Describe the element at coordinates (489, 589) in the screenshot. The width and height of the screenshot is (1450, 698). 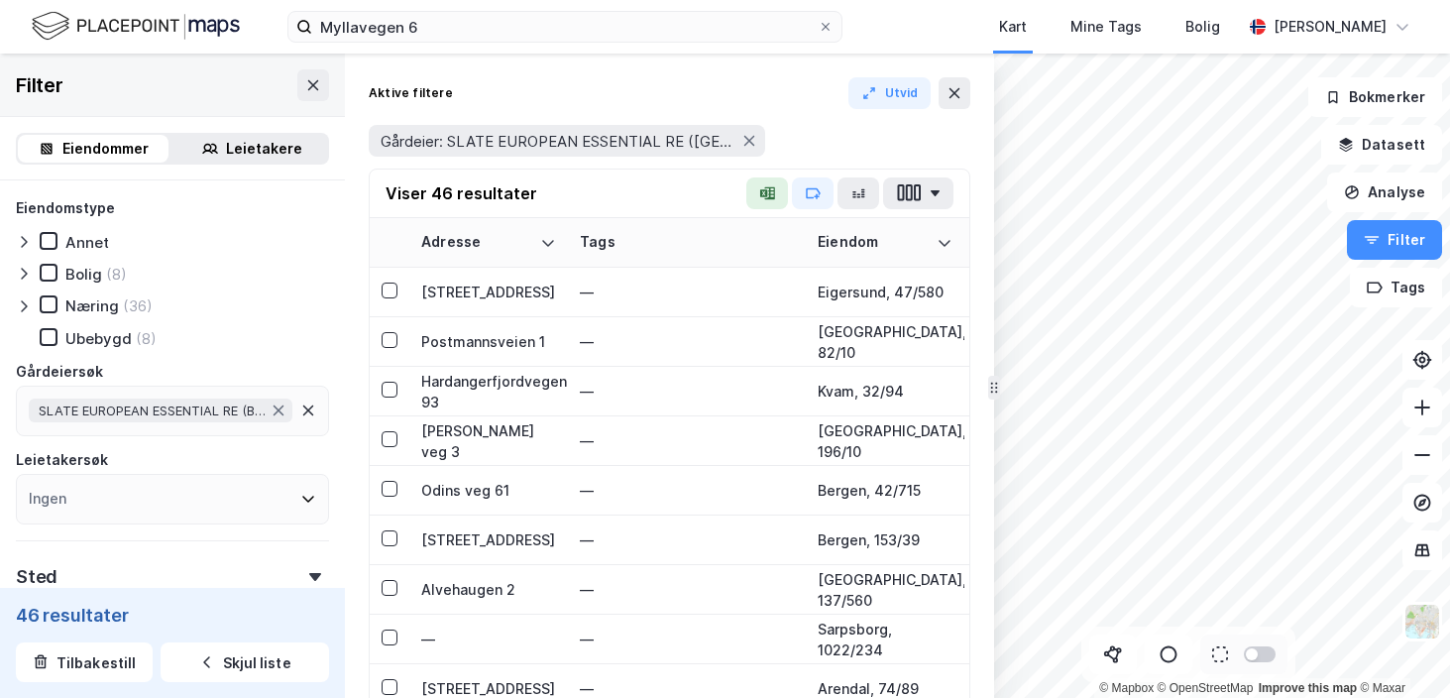
I see `div: Alvehaugen 2` at that location.